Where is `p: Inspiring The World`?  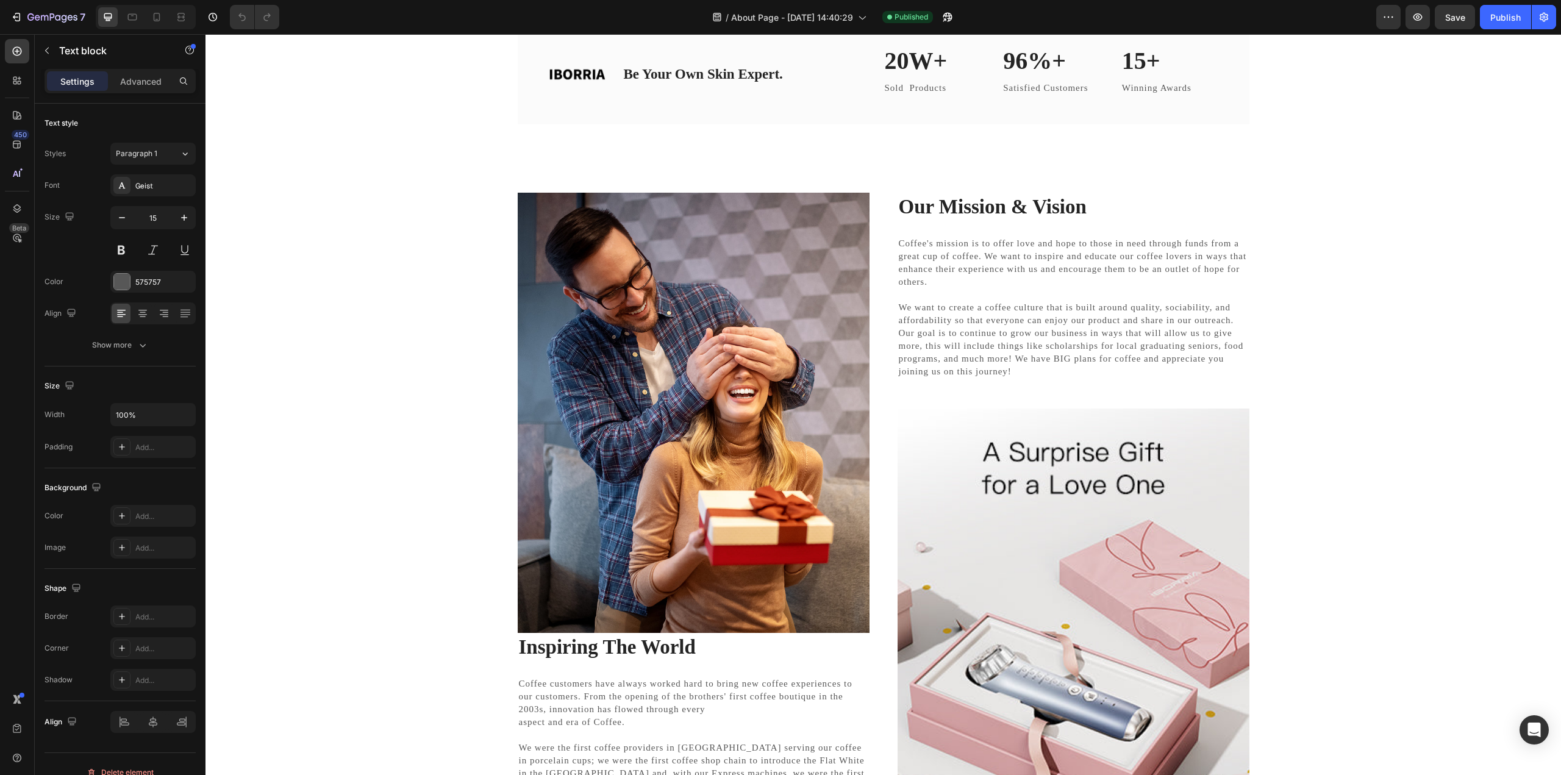 p: Inspiring The World is located at coordinates (488, 613).